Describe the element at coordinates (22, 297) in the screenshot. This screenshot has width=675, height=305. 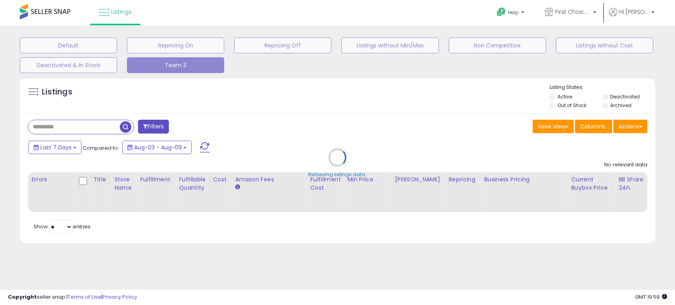
I see `strong: Copyright` at that location.